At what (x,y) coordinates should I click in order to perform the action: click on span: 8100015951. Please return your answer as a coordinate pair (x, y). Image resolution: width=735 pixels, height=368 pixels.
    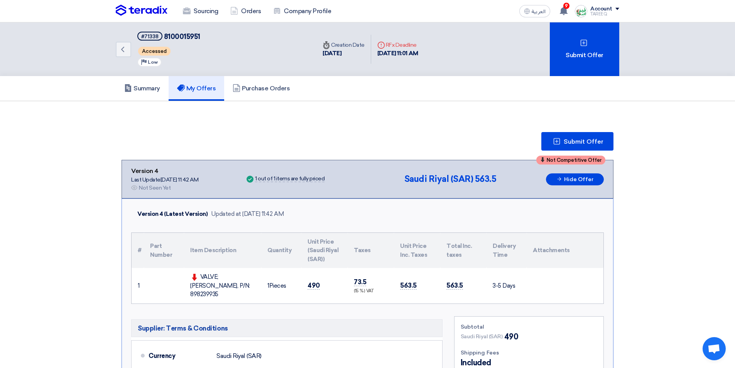
    Looking at the image, I should click on (182, 37).